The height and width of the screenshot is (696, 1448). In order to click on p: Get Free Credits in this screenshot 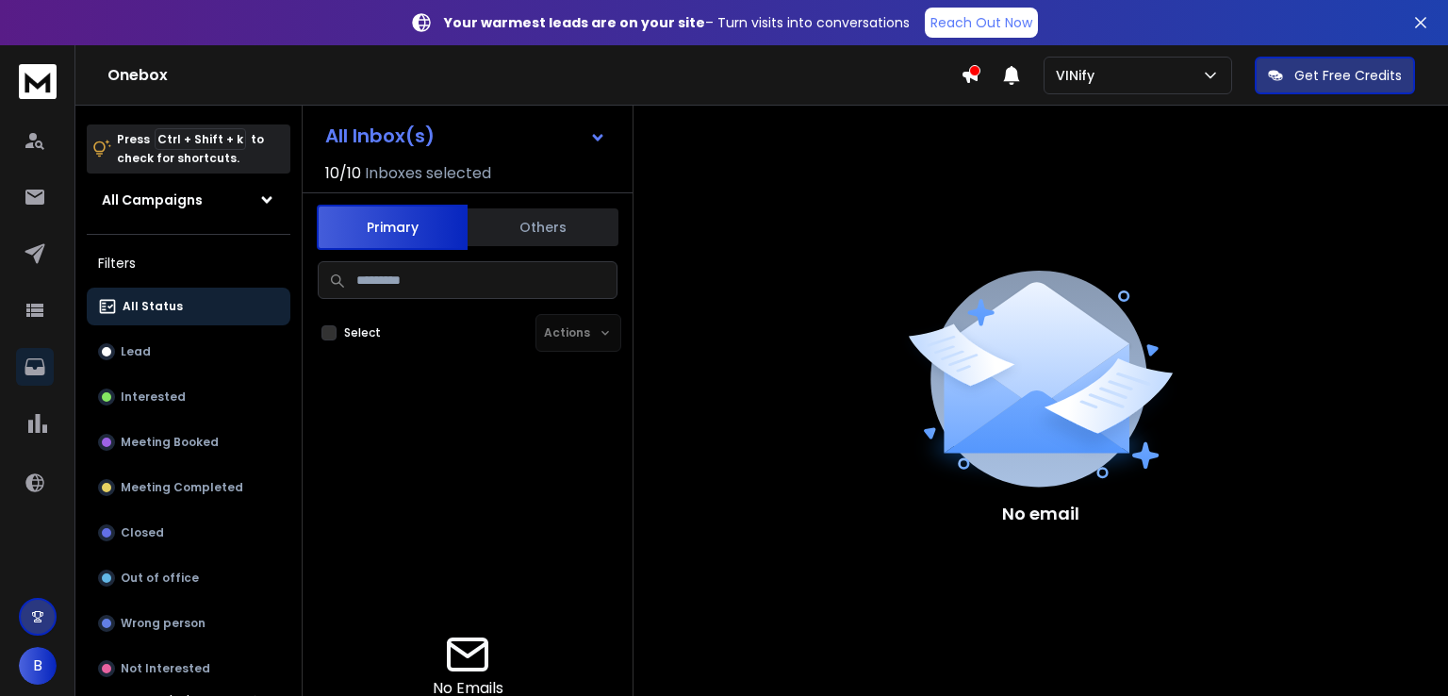, I will do `click(1348, 75)`.